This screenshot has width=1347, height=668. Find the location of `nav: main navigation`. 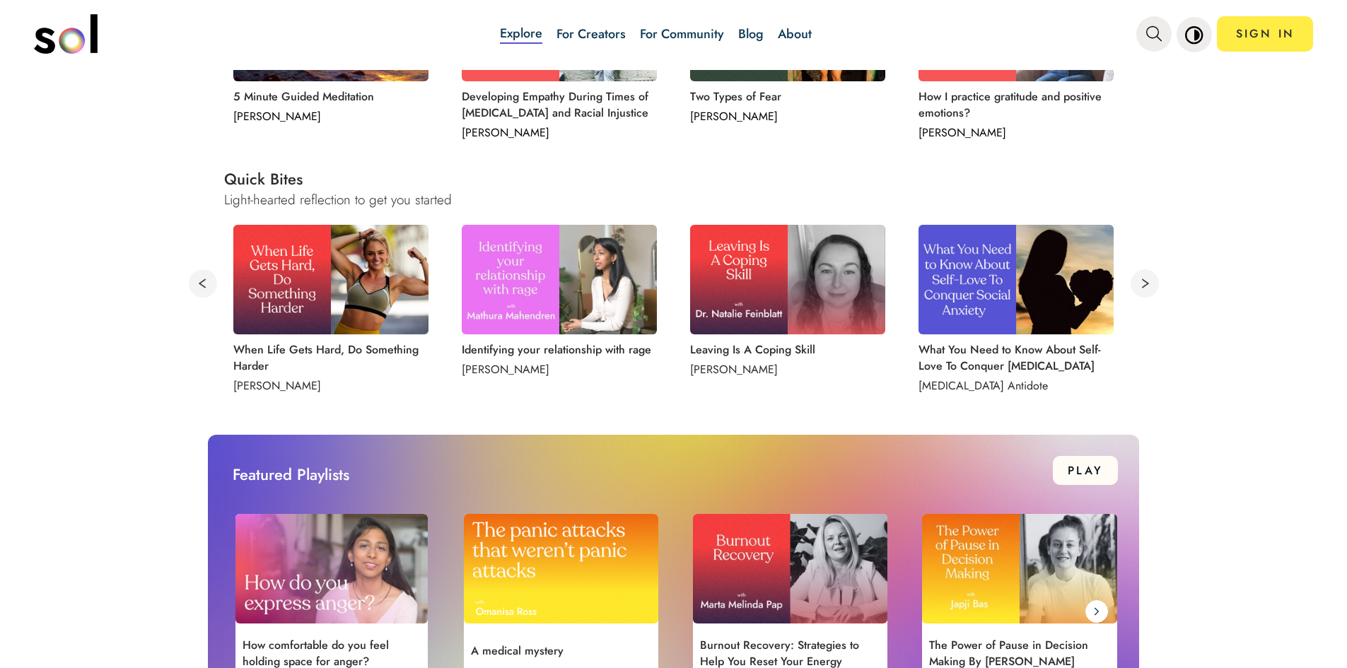

nav: main navigation is located at coordinates (674, 34).